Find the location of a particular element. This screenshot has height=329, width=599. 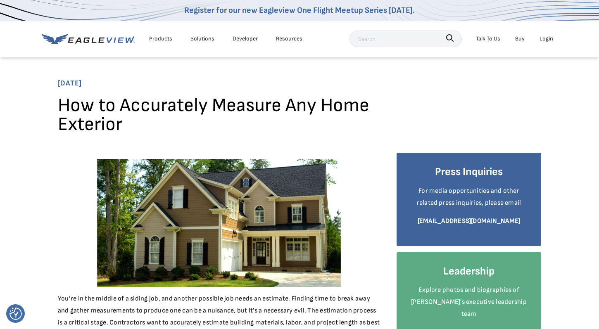

h1: How to Accurately Measure Any Home Exterior is located at coordinates (219, 118).